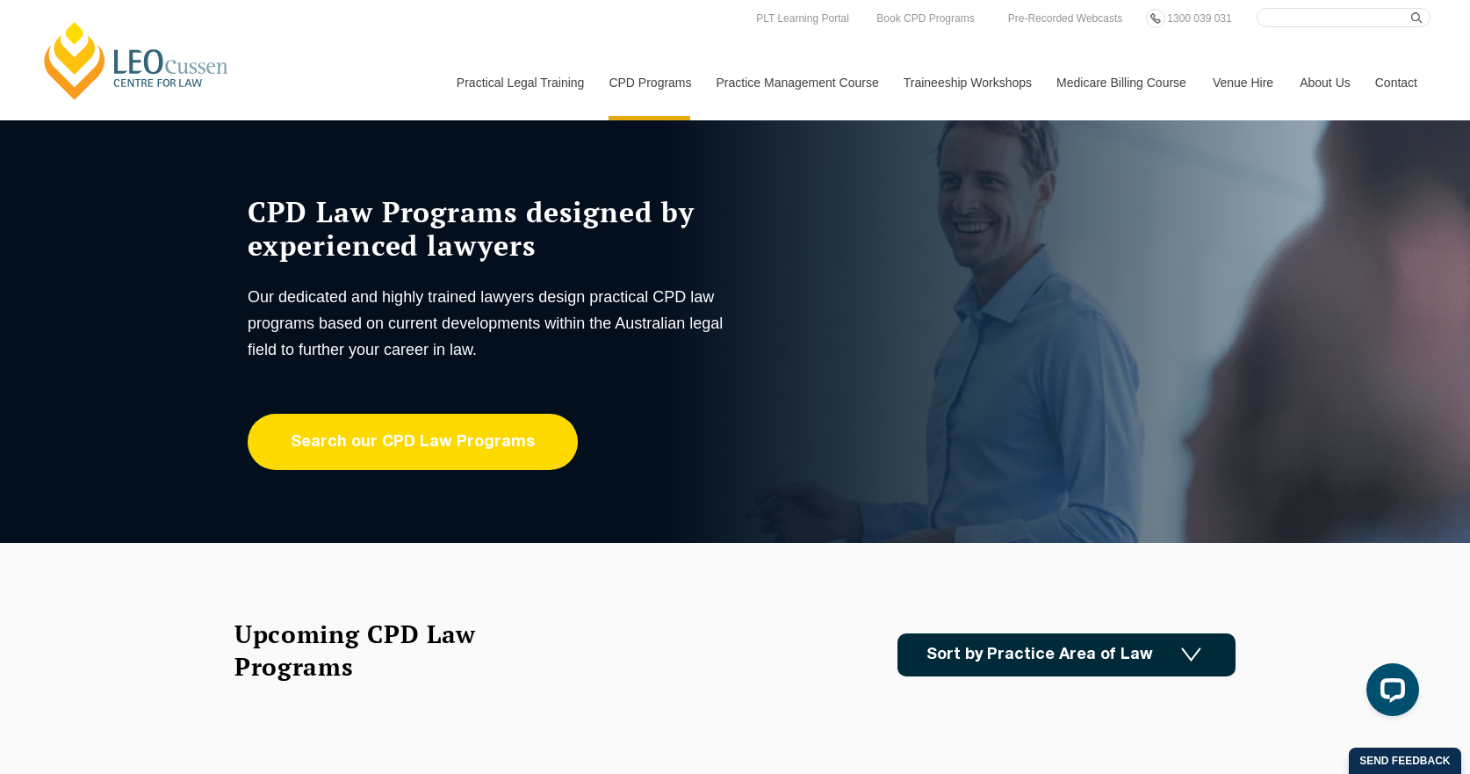 The image size is (1470, 774). Describe the element at coordinates (649, 83) in the screenshot. I see `a: CPD Programs` at that location.